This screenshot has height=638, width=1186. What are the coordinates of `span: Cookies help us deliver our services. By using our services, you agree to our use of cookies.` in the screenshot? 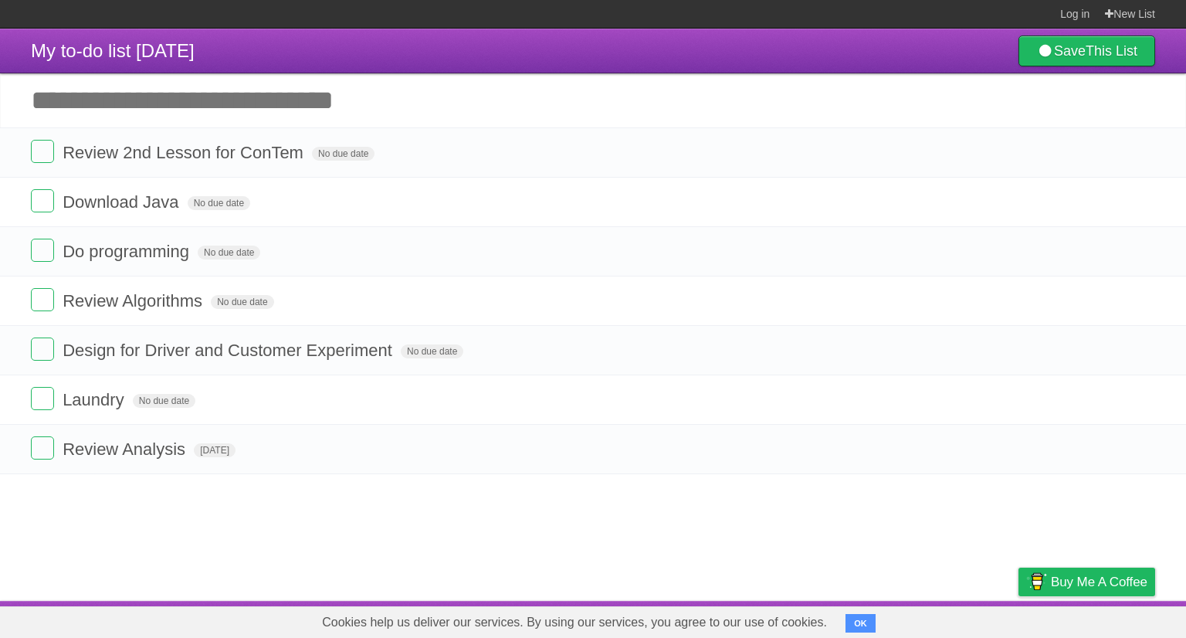 It's located at (574, 622).